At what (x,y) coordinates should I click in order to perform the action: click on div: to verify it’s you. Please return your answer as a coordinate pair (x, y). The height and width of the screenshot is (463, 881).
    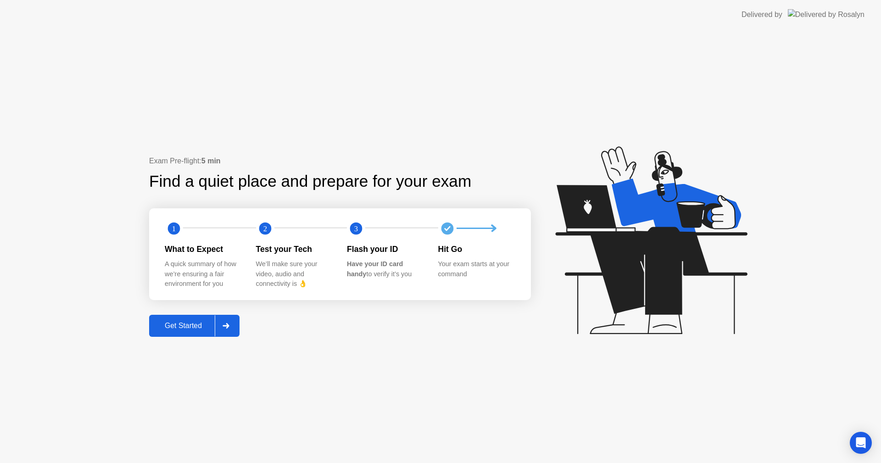
    Looking at the image, I should click on (385, 269).